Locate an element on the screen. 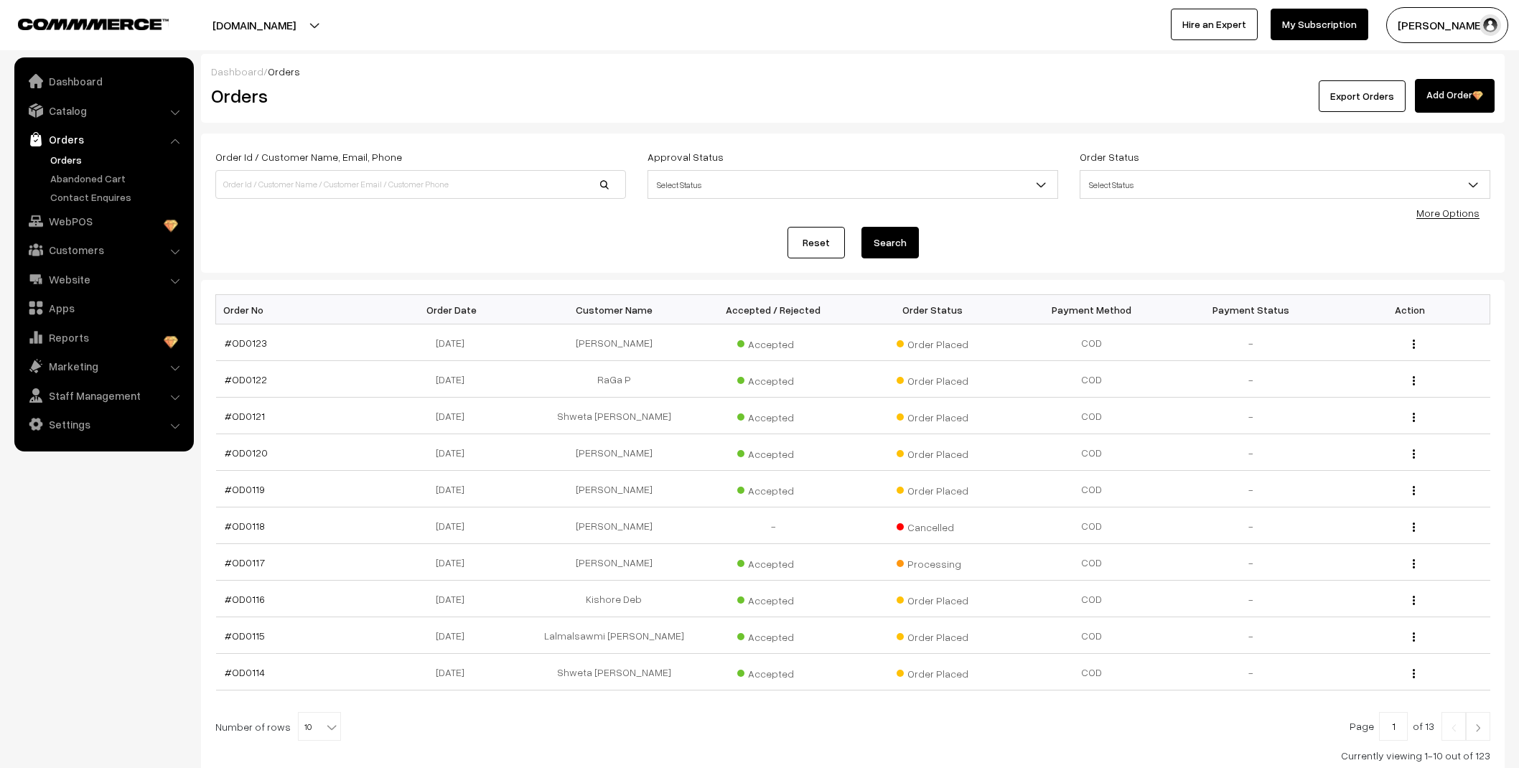 The image size is (1519, 768). a: #OD0121 is located at coordinates (245, 416).